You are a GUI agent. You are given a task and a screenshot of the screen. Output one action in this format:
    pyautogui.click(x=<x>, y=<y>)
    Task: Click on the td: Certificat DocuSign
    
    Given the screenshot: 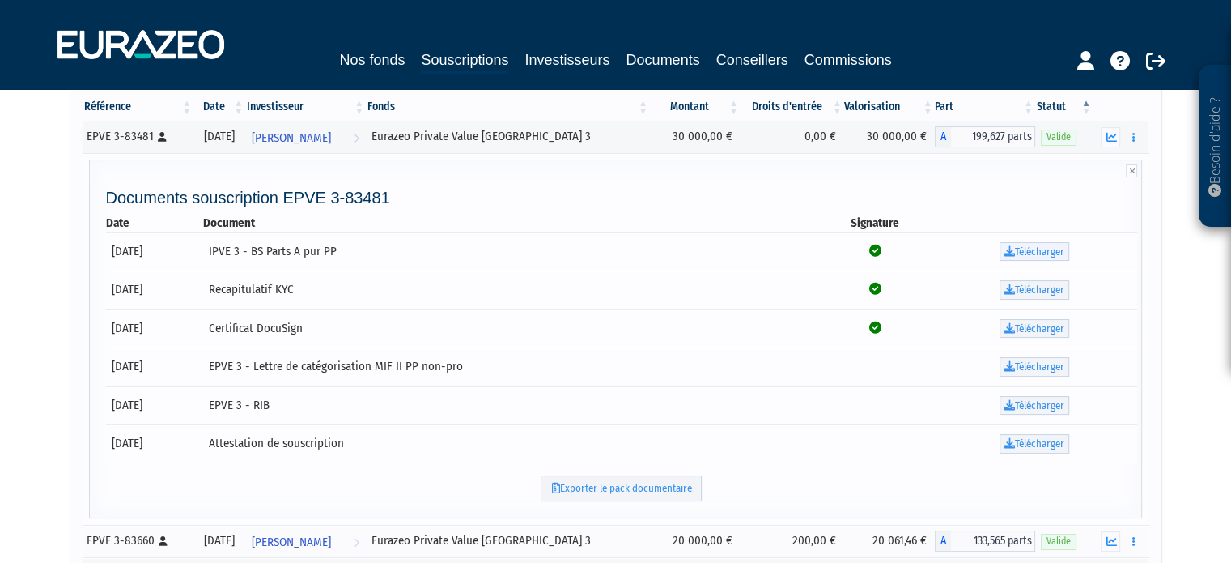 What is the action you would take?
    pyautogui.click(x=511, y=329)
    